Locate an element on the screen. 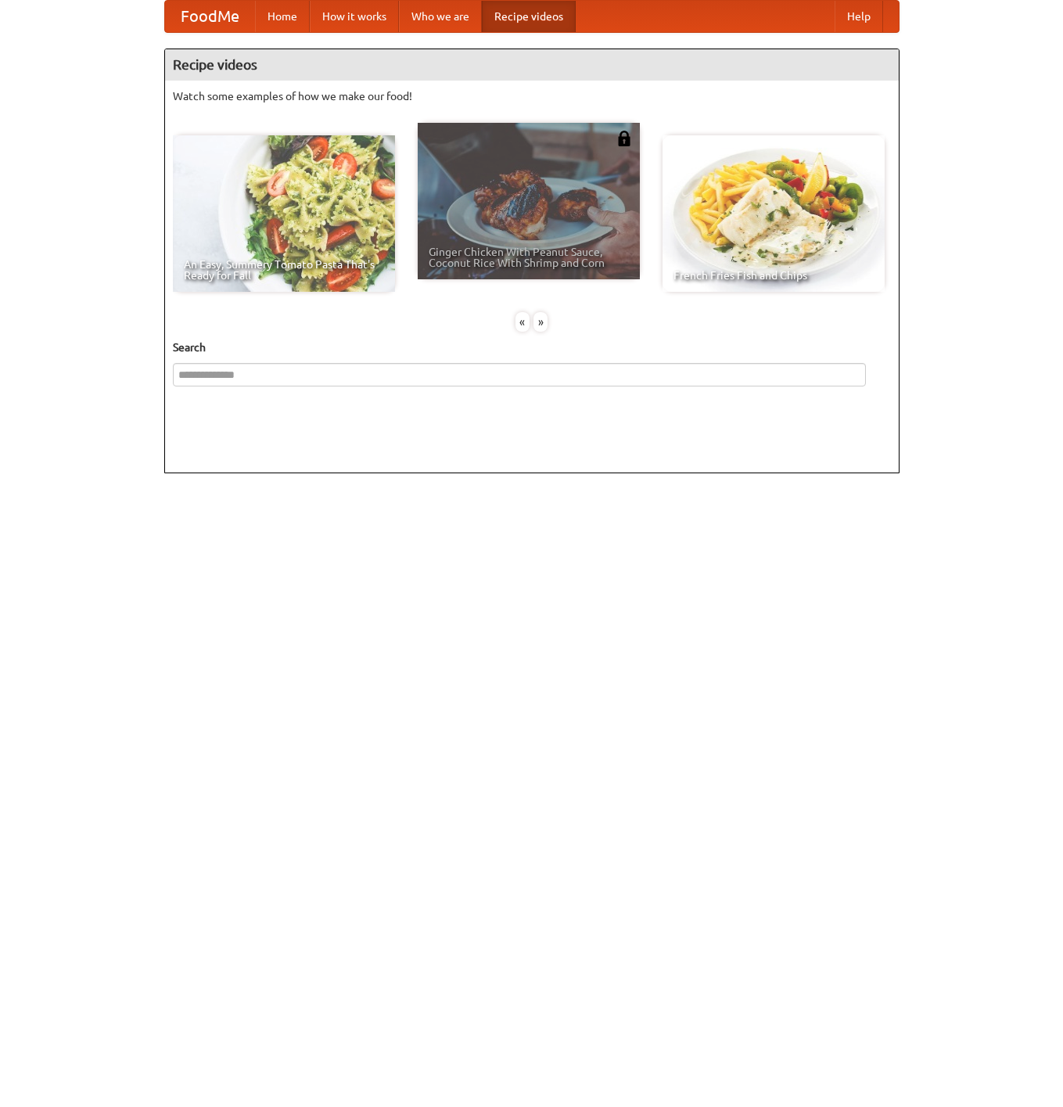  a: Recipe videos is located at coordinates (529, 16).